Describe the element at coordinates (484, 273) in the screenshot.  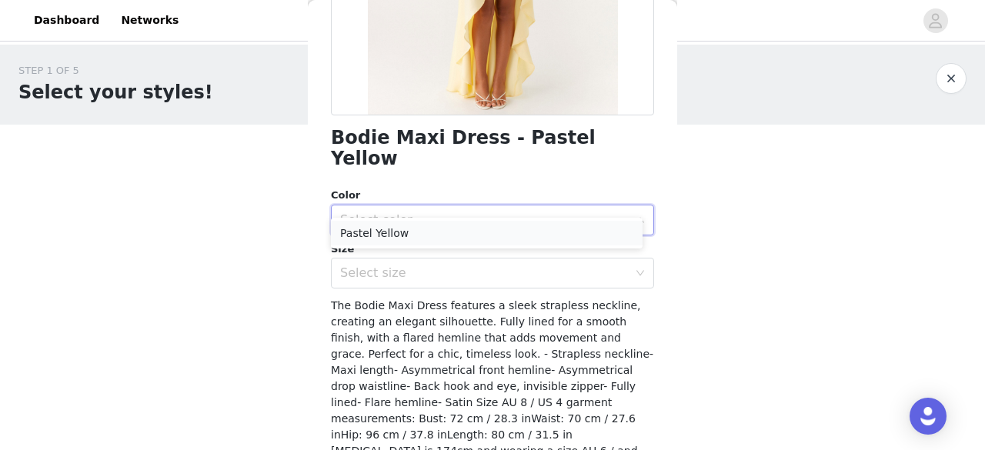
I see `div: Select size` at that location.